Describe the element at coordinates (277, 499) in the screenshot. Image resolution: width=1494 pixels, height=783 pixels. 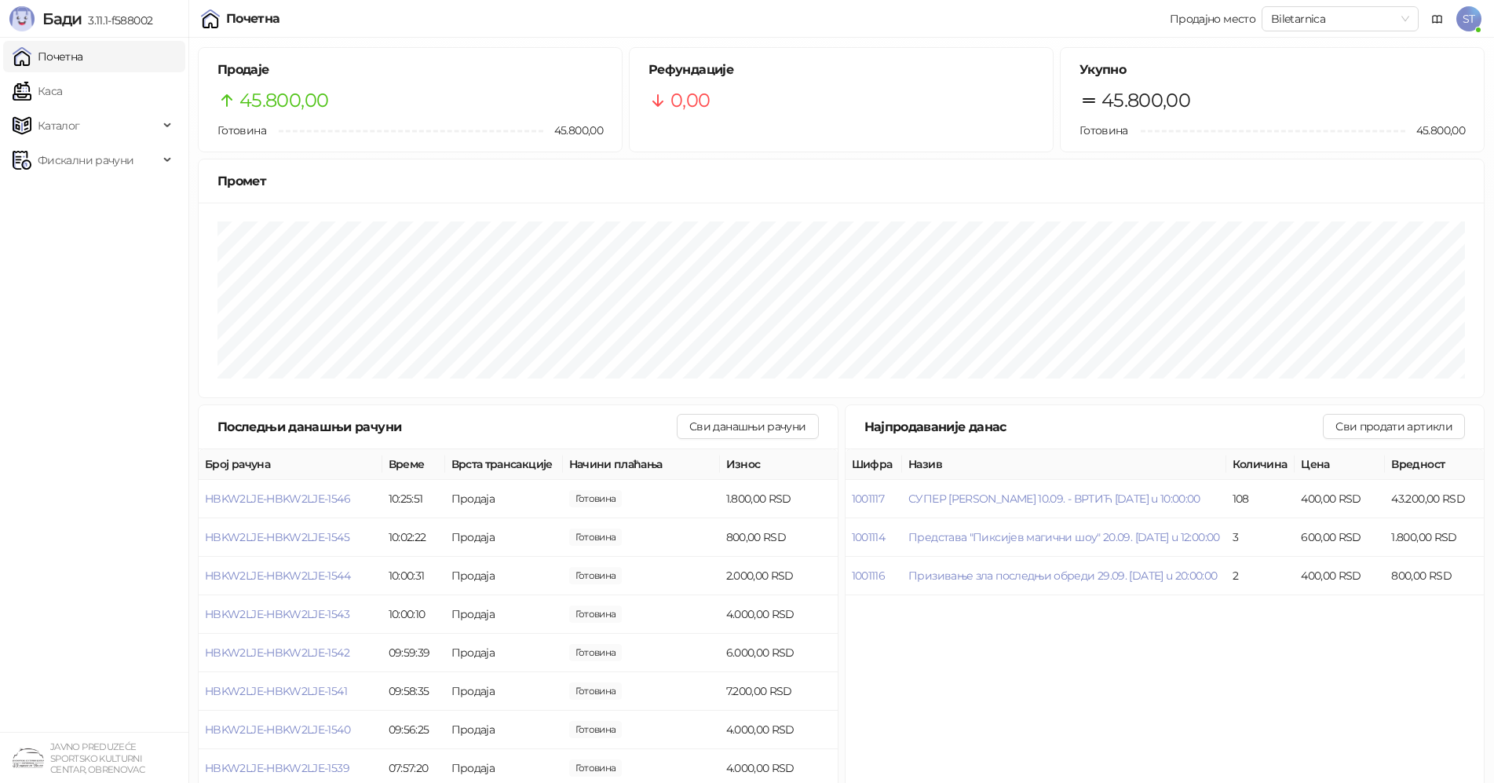
I see `span: HBKW2LJE-HBKW2LJE-1546` at that location.